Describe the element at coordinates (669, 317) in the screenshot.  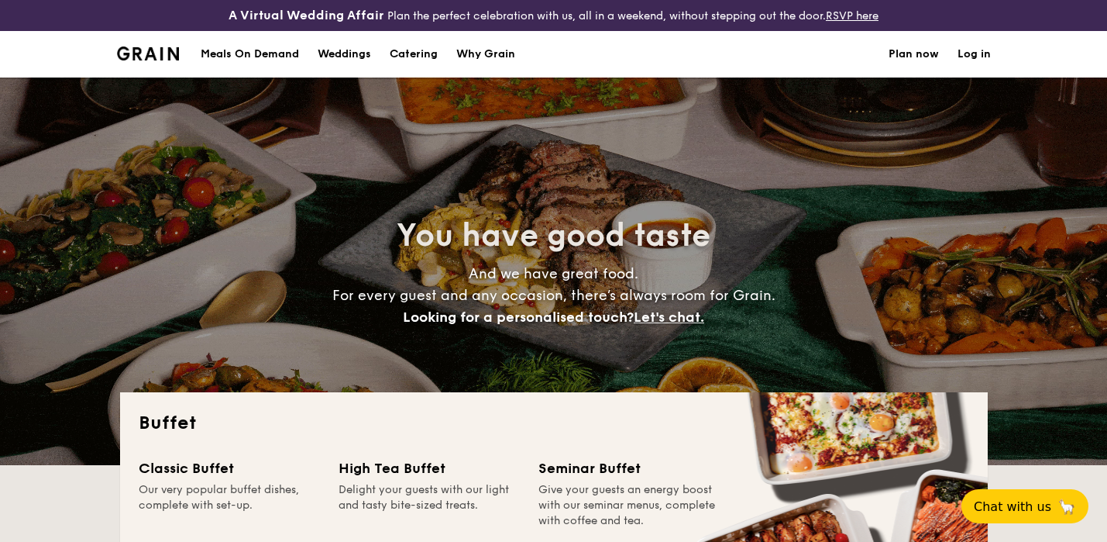
I see `span: Let's chat.` at that location.